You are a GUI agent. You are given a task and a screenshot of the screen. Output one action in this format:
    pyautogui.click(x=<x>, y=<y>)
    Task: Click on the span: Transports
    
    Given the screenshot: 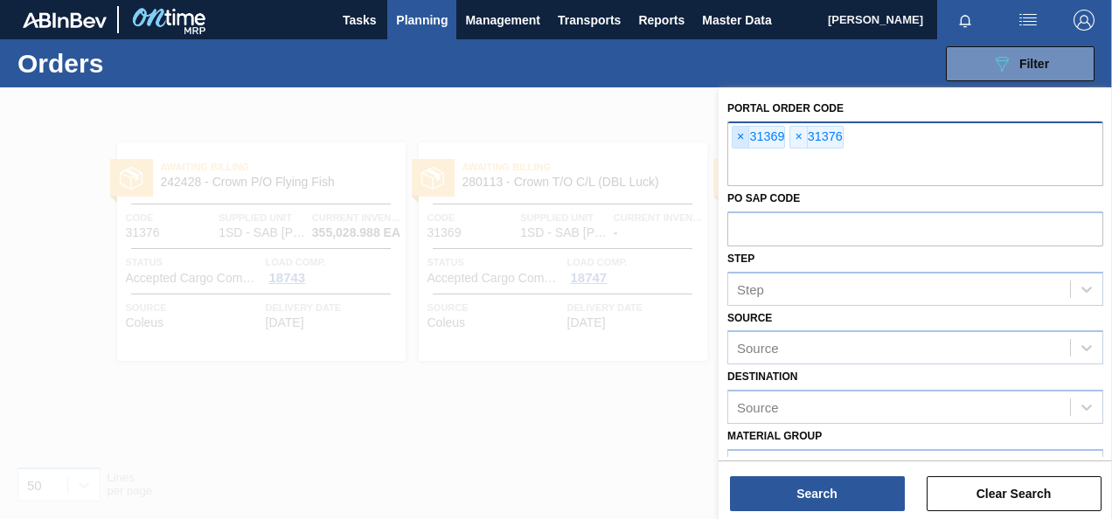 What is the action you would take?
    pyautogui.click(x=589, y=20)
    